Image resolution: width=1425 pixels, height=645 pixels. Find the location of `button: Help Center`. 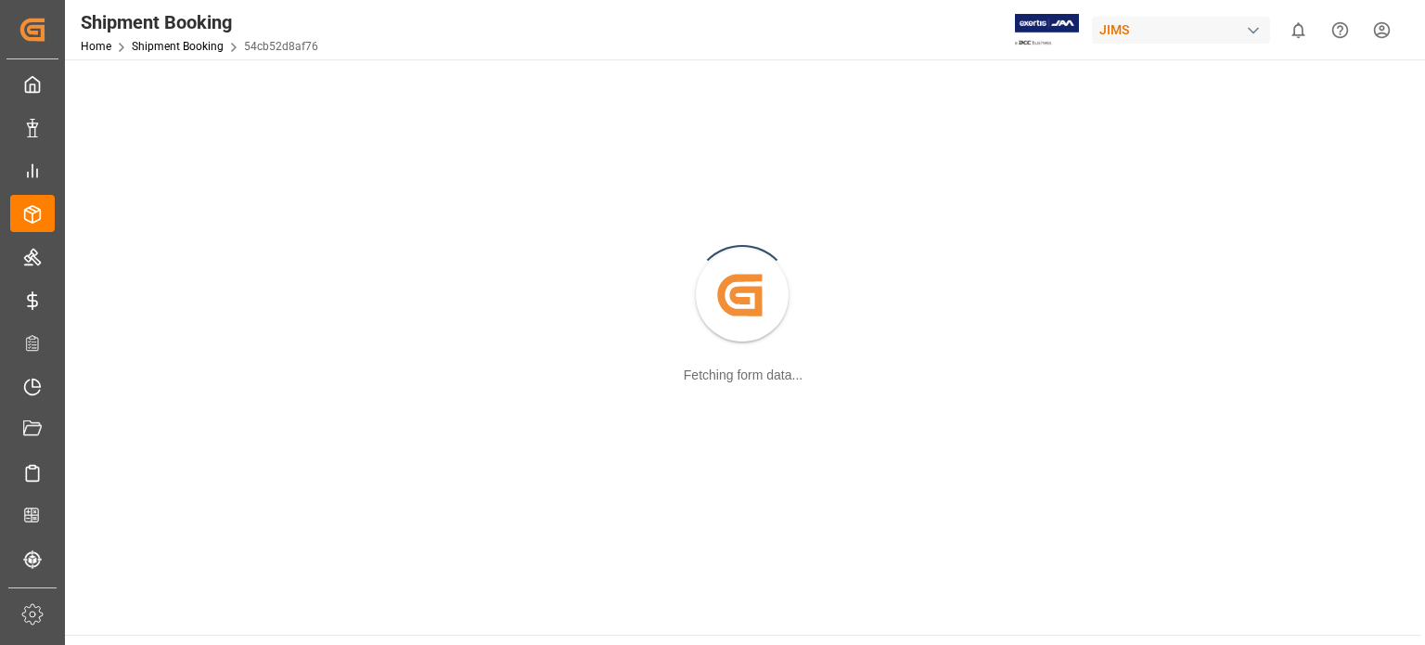

button: Help Center is located at coordinates (1340, 30).